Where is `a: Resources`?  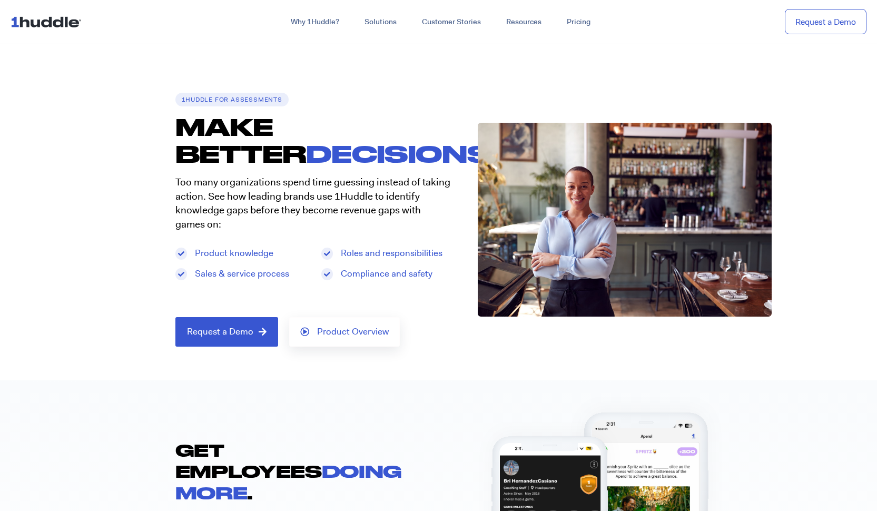
a: Resources is located at coordinates (523, 22).